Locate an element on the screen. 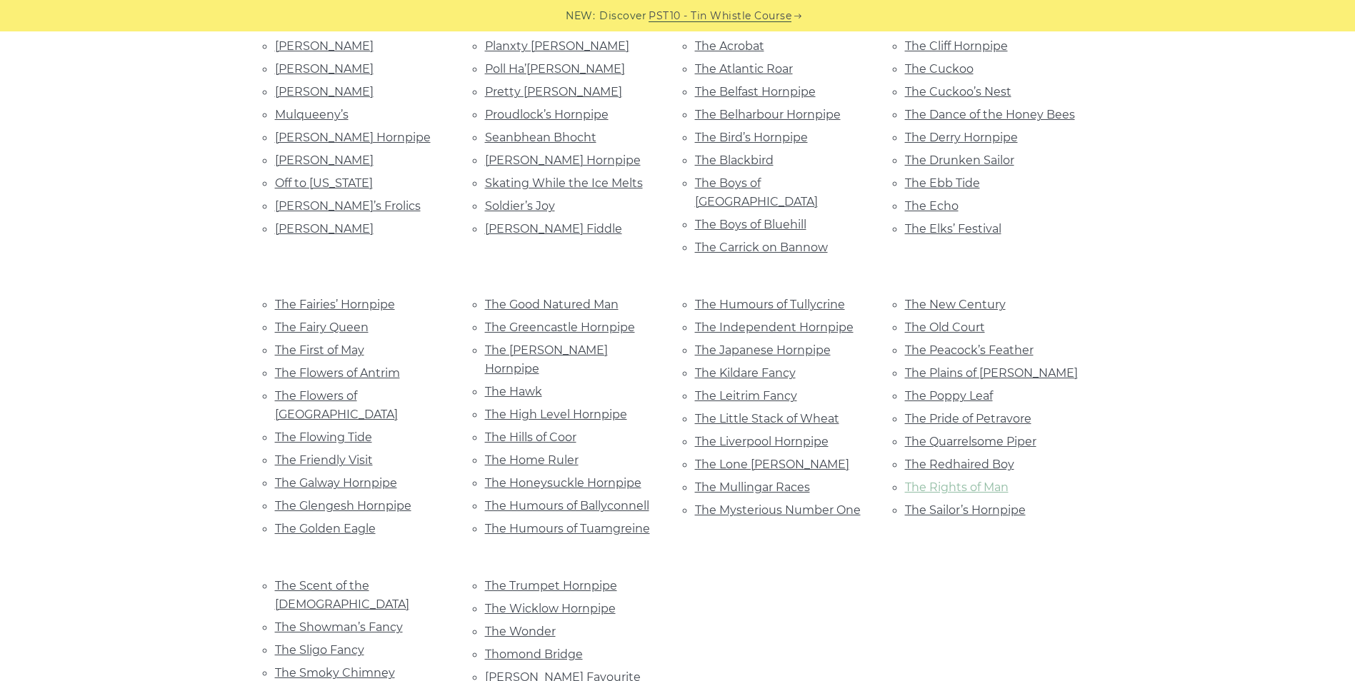 The width and height of the screenshot is (1355, 681). a: The Smoky Chimney is located at coordinates (335, 673).